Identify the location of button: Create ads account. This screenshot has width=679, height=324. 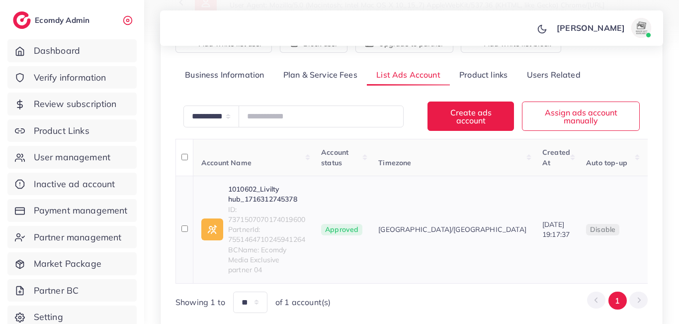
(471, 116).